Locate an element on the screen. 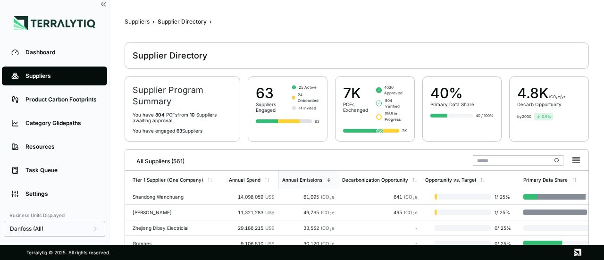  div: Category Glidepaths is located at coordinates (61, 123).